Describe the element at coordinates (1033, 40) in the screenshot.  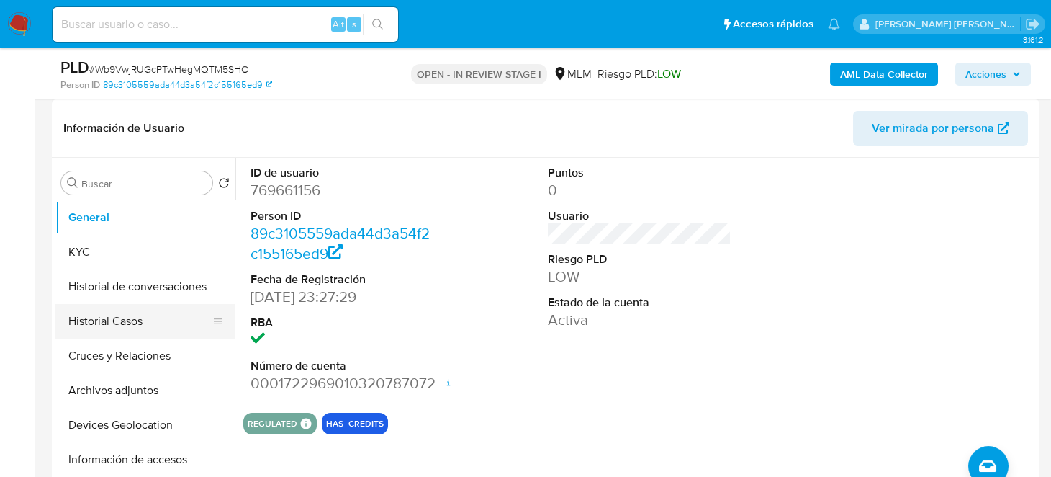
I see `span: 3.161.2` at that location.